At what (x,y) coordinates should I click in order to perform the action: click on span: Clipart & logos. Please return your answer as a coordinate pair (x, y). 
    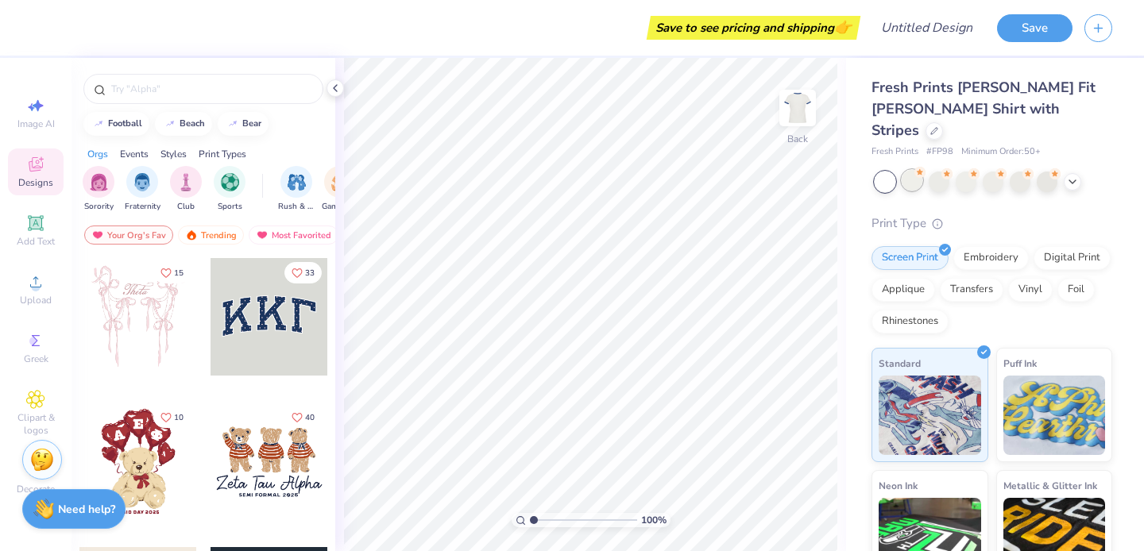
    Looking at the image, I should click on (36, 424).